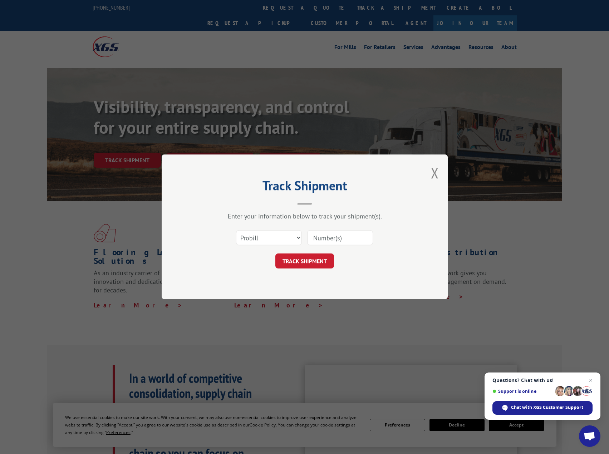  What do you see at coordinates (305, 187) in the screenshot?
I see `h2: Track Shipment` at bounding box center [305, 187].